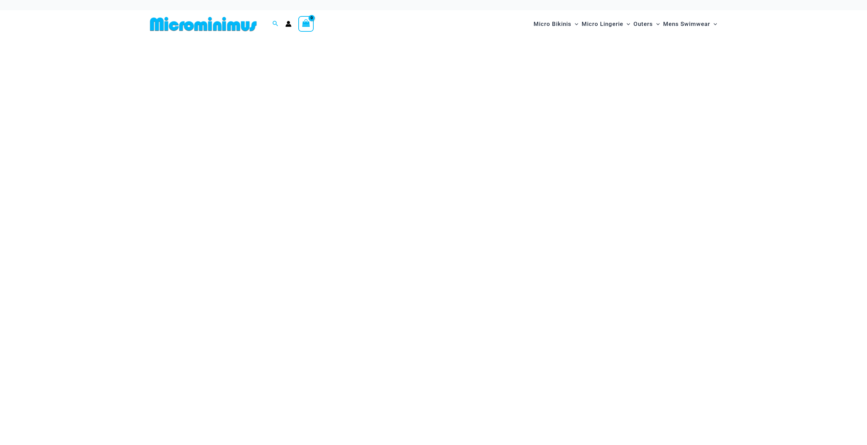  Describe the element at coordinates (556, 24) in the screenshot. I see `a: Micro BikinisMenu ToggleMenu Toggle` at that location.